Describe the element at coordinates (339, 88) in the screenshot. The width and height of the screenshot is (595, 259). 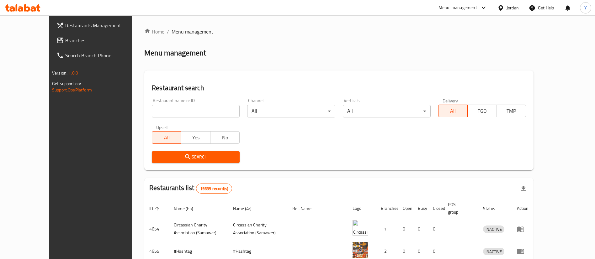
I see `h2: Restaurant search` at that location.